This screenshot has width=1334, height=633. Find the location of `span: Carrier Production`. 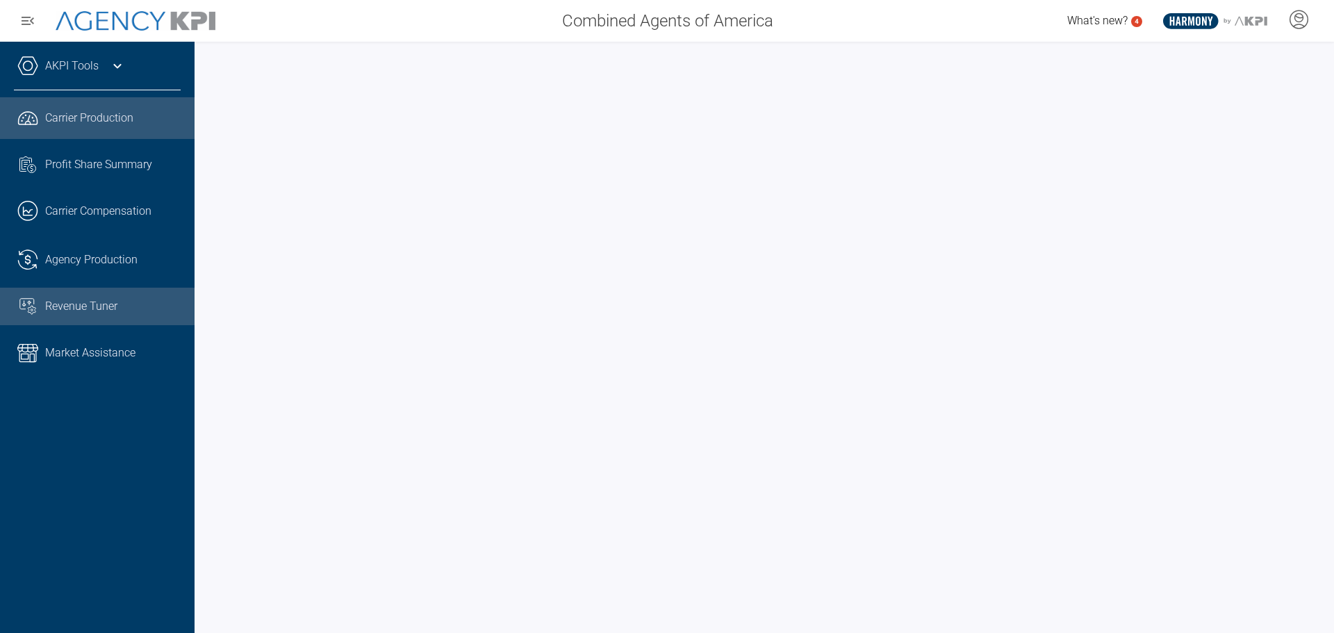

span: Carrier Production is located at coordinates (89, 118).